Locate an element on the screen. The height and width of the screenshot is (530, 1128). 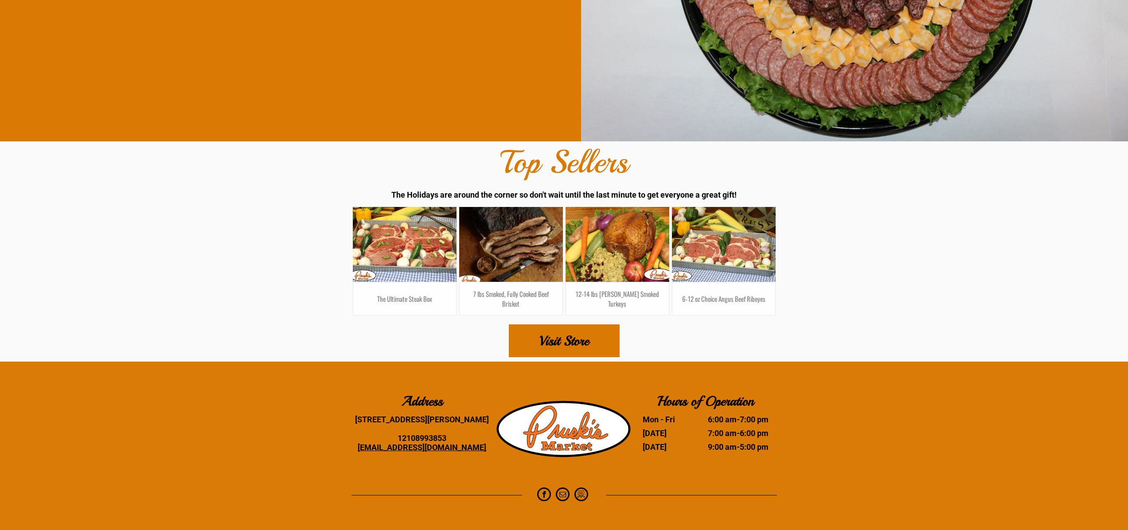
h3: 6-12 oz Choice Angus Beef Ribeyes is located at coordinates (724, 299).